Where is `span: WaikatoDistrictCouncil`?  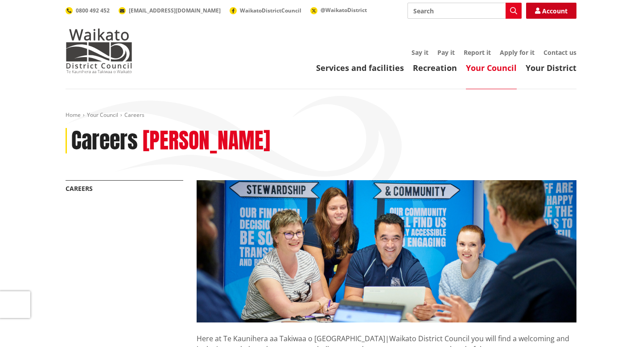 span: WaikatoDistrictCouncil is located at coordinates (271, 10).